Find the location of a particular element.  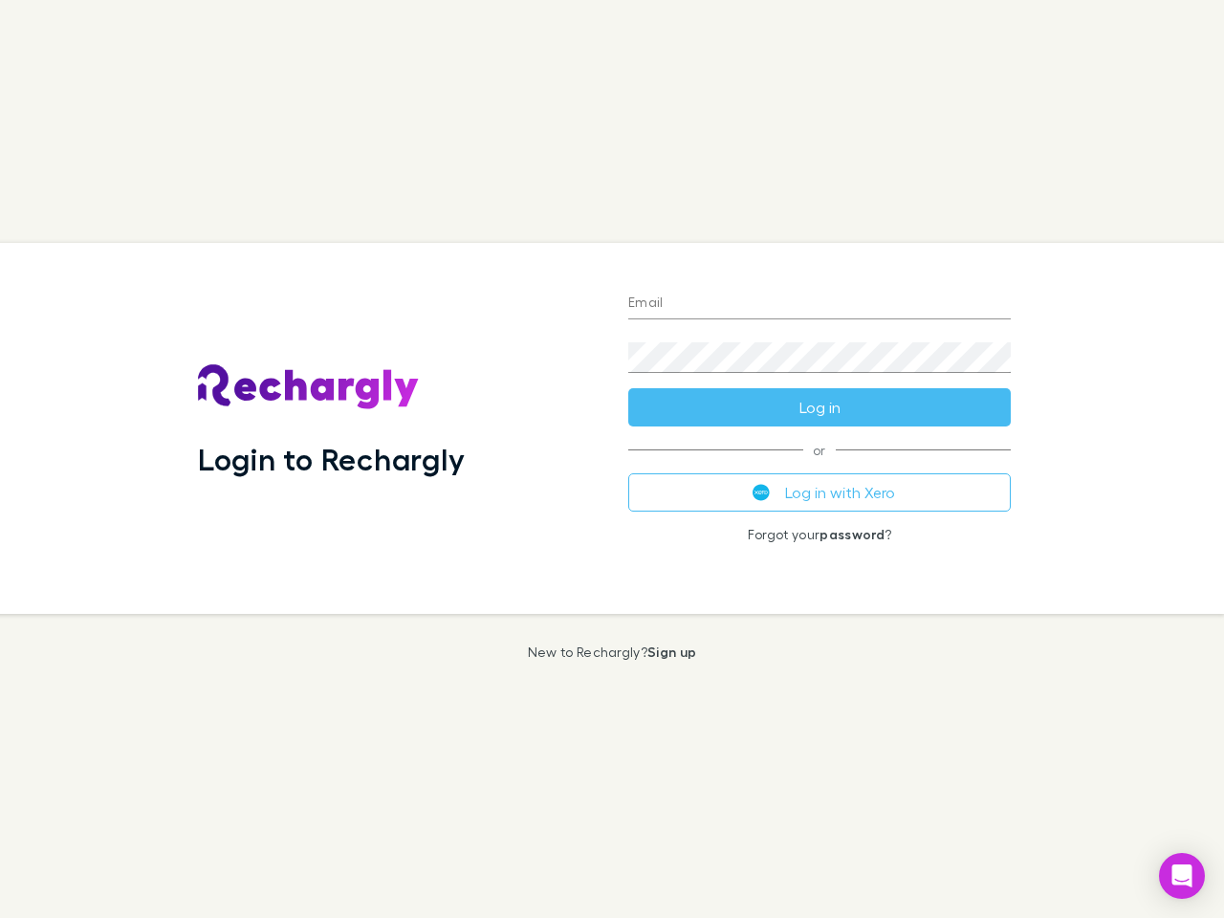

button: Log in is located at coordinates (819, 407).